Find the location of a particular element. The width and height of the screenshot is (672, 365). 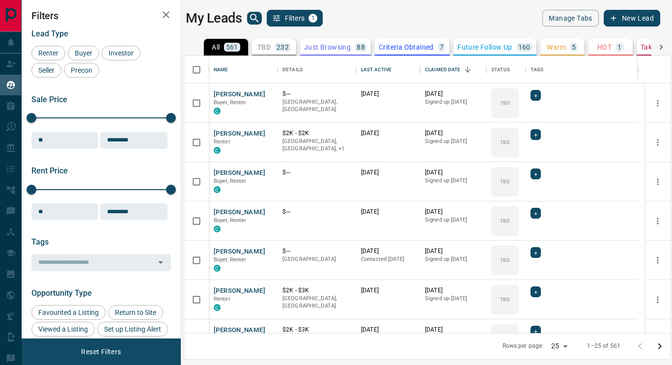

span: Lead Type is located at coordinates (50, 33).